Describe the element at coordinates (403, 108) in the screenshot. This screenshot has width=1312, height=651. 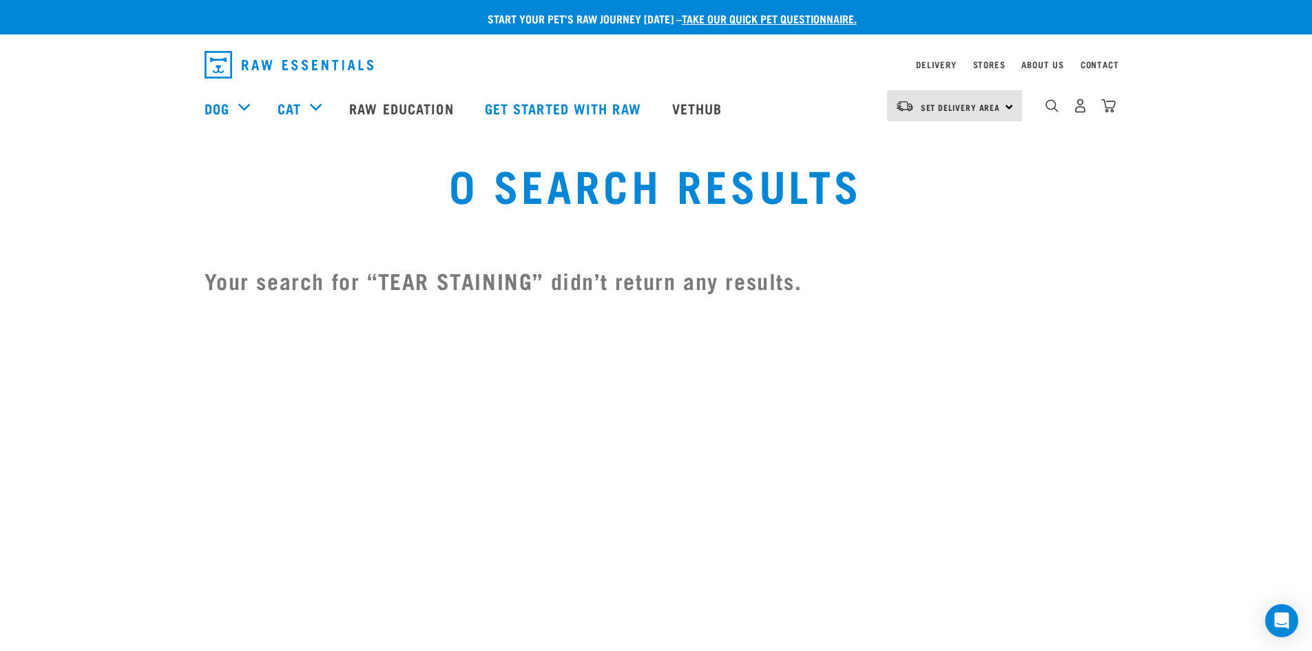
I see `a: Raw Education` at that location.